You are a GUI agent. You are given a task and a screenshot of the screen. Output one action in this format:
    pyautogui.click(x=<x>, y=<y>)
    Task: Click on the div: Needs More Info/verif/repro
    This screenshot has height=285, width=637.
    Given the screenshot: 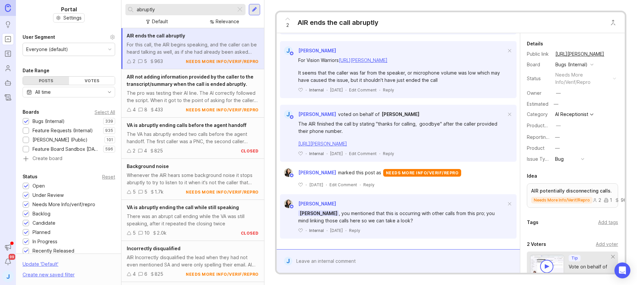 What is the action you would take?
    pyautogui.click(x=64, y=205)
    